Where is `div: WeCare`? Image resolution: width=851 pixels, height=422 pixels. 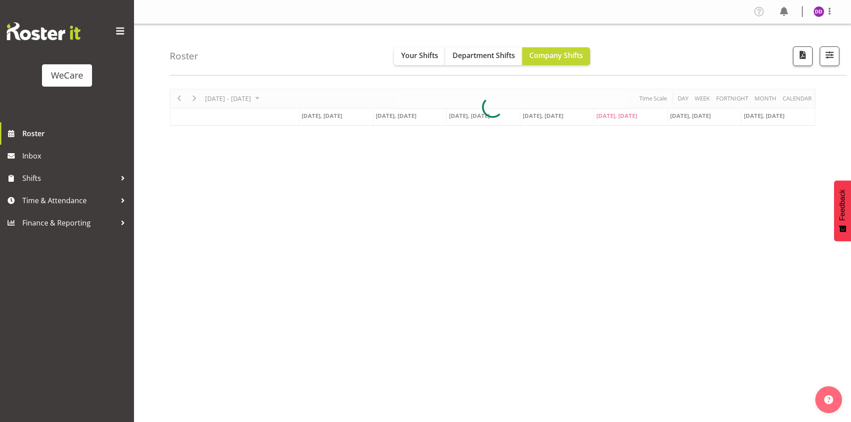 div: WeCare is located at coordinates (67, 75).